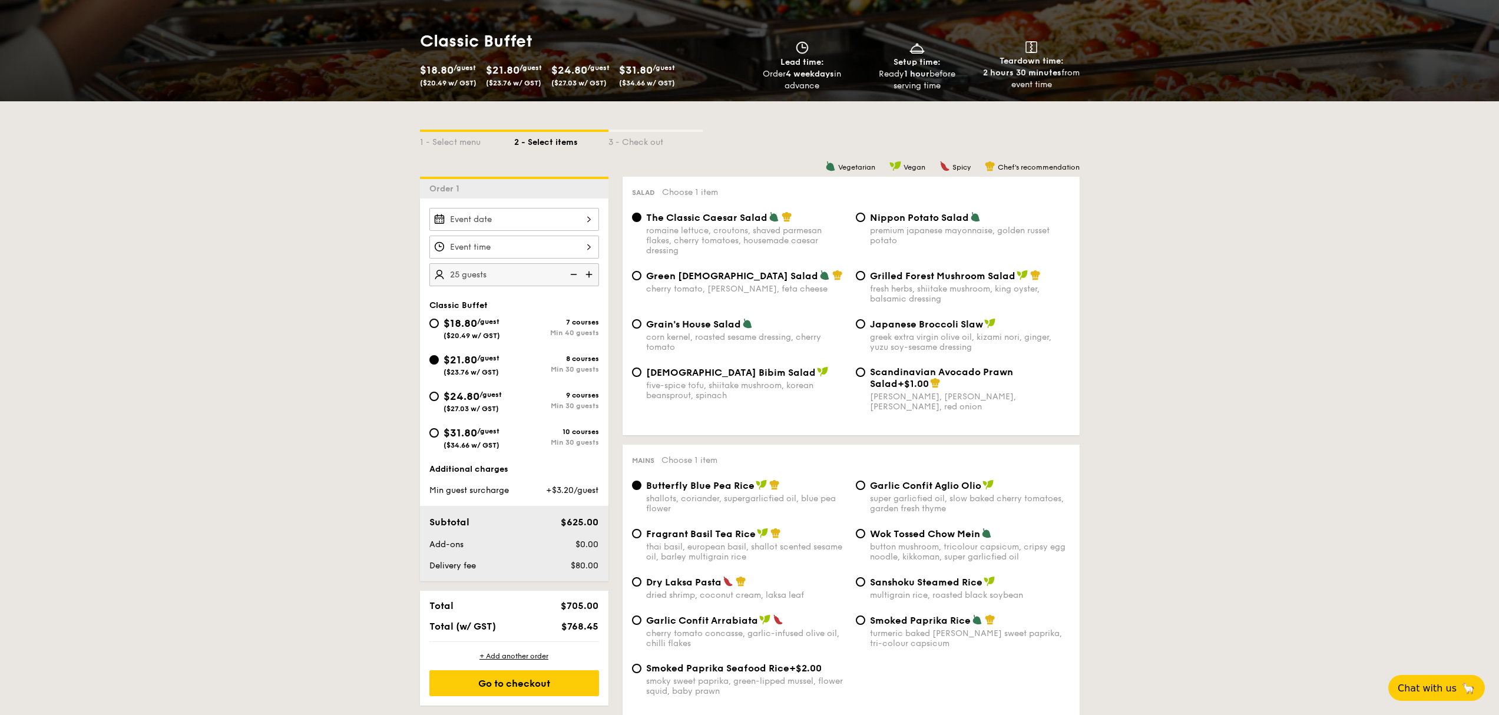  I want to click on div: five-spice tofu, shiitake mushroom, korean beansprout, spinach, so click(746, 391).